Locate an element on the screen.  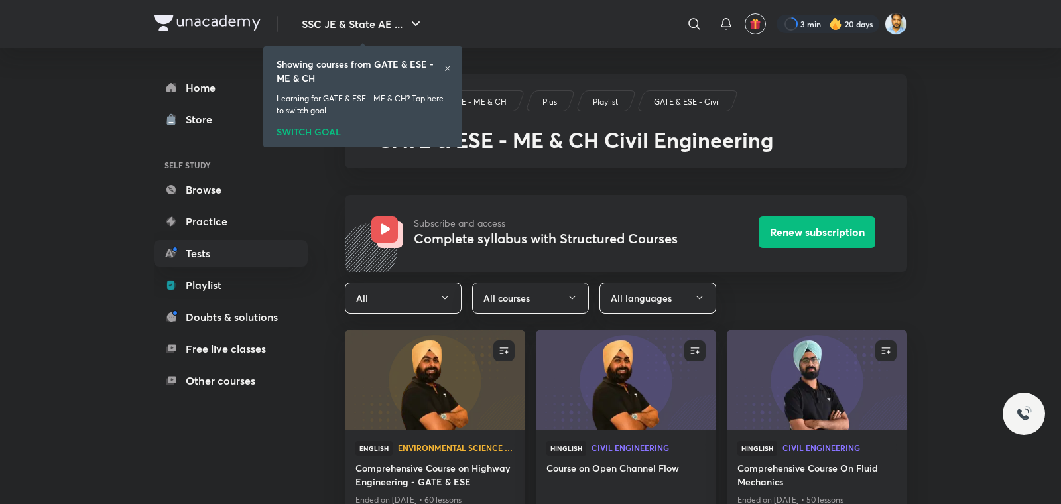
p: Plus is located at coordinates (550, 102).